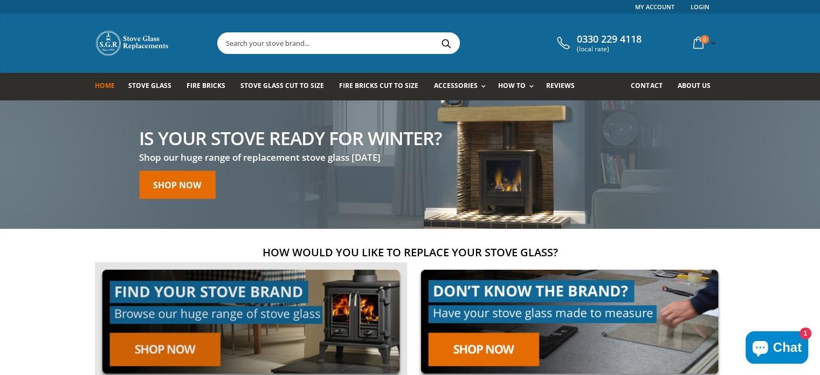 The image size is (820, 375). What do you see at coordinates (105, 85) in the screenshot?
I see `span: Home` at bounding box center [105, 85].